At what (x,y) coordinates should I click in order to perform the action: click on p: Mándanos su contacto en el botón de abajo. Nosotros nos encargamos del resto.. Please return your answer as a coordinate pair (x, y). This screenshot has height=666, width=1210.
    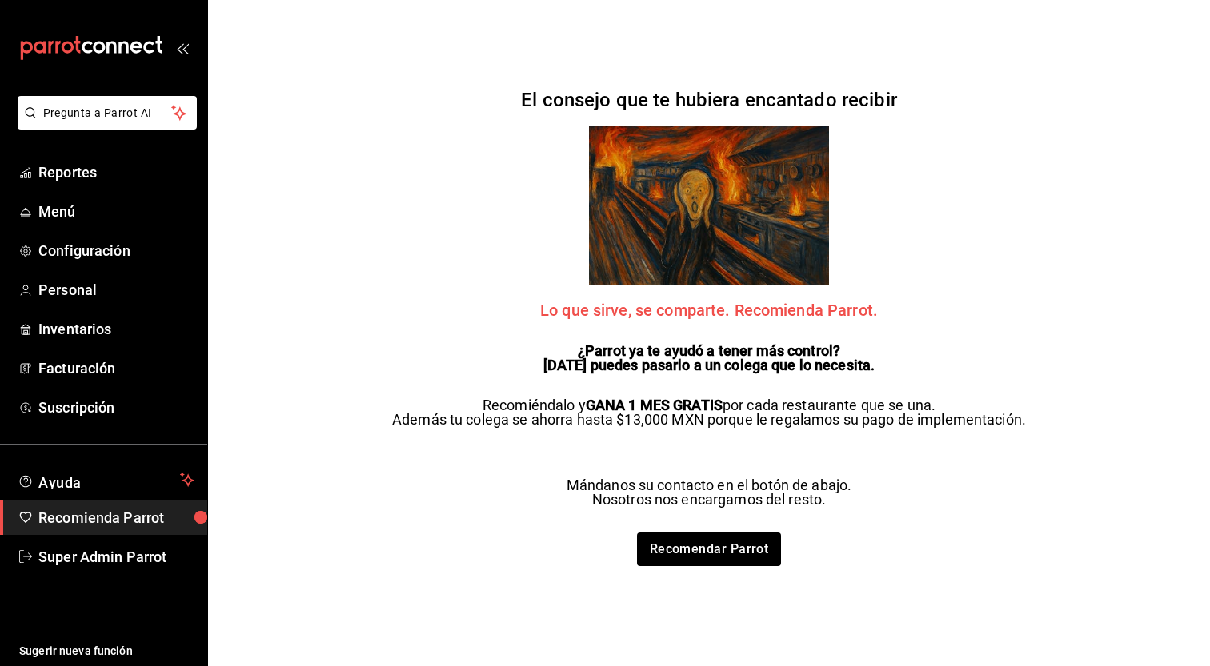
    Looking at the image, I should click on (709, 493).